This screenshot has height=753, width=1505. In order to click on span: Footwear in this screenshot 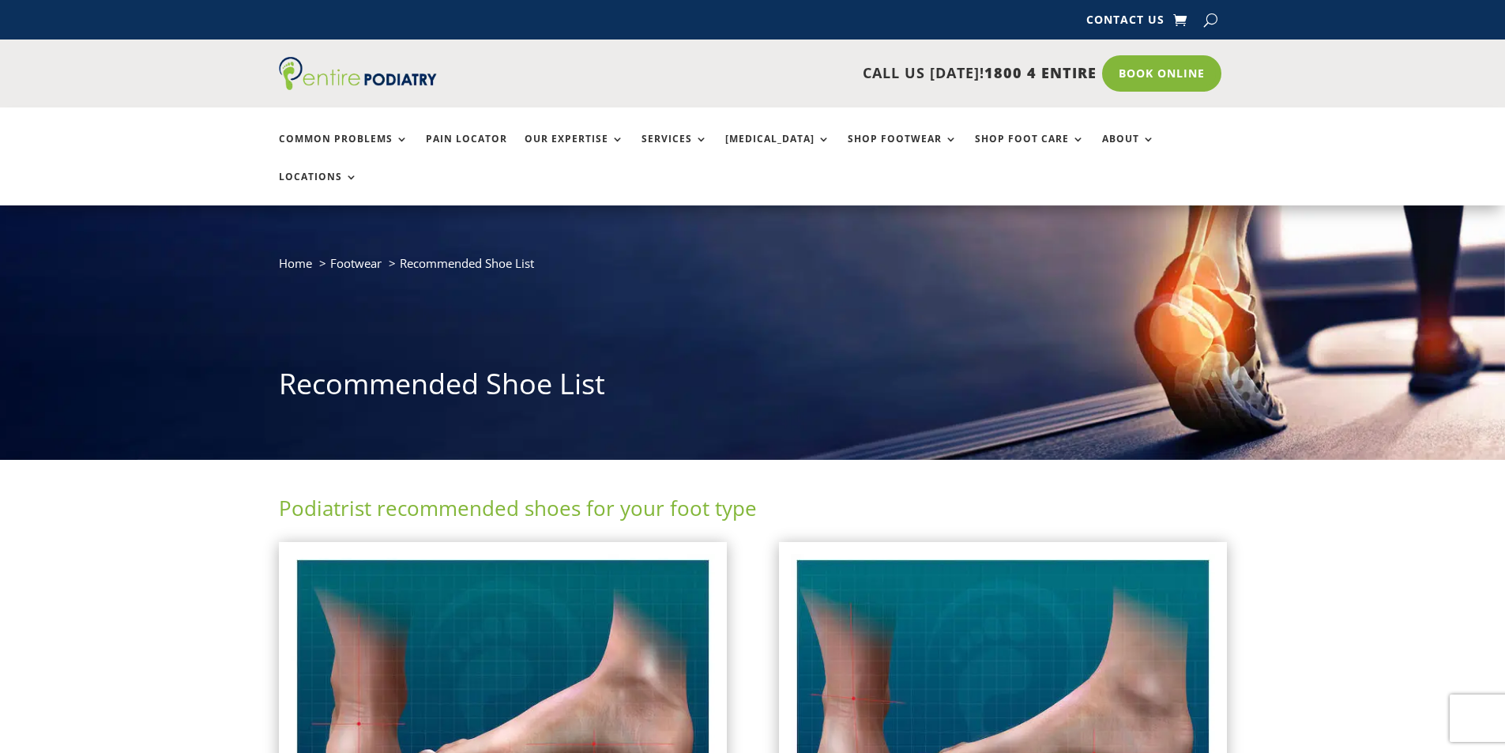, I will do `click(355, 263)`.